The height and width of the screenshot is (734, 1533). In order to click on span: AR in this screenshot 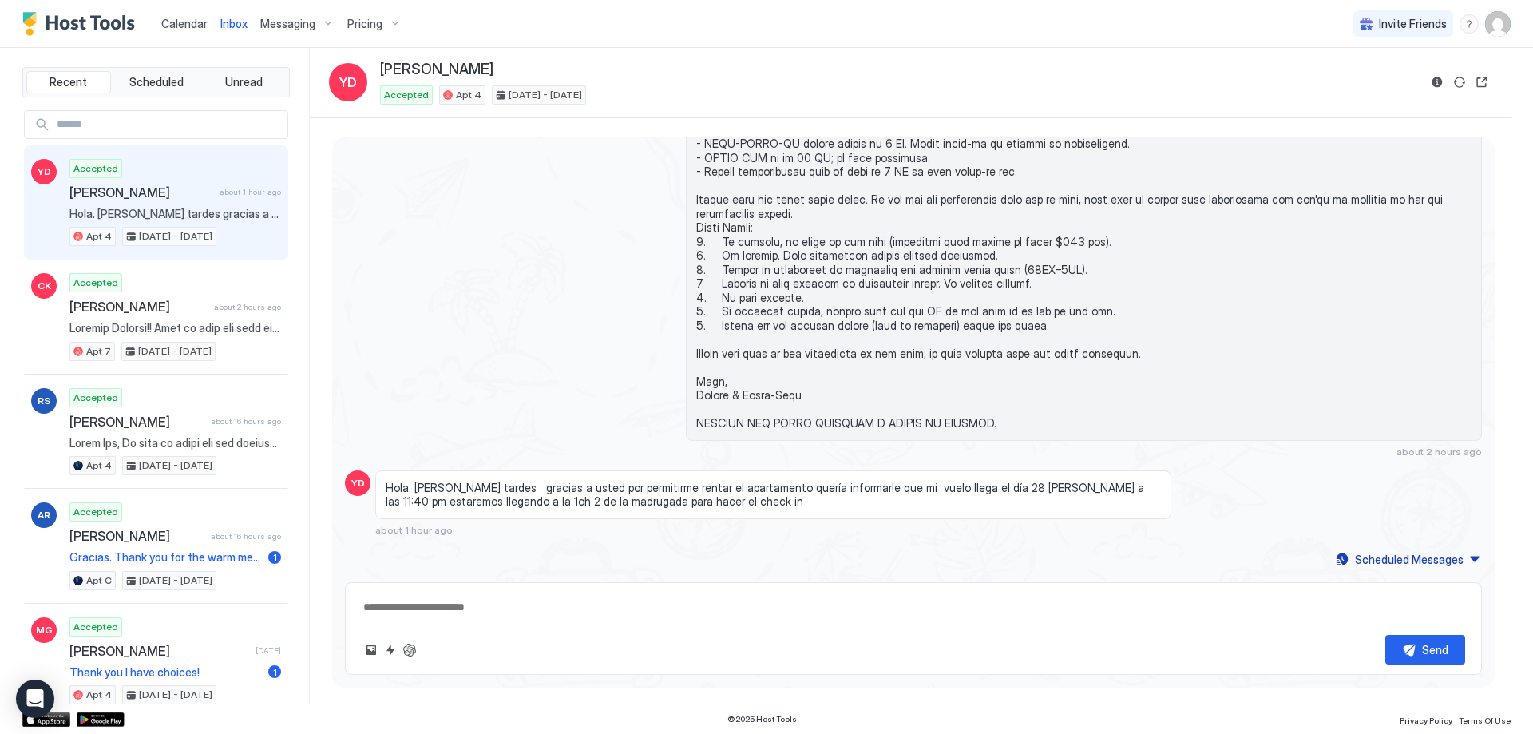, I will do `click(44, 515)`.